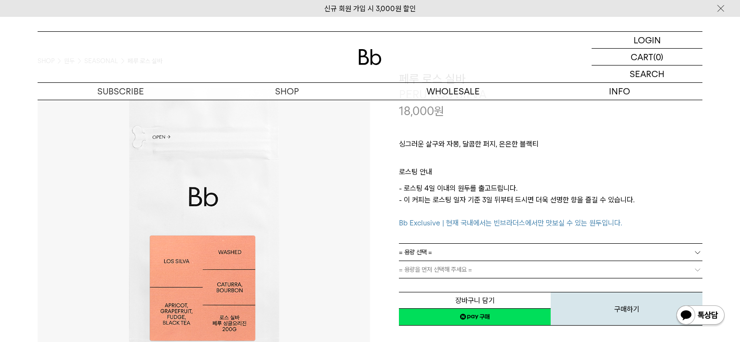 The width and height of the screenshot is (740, 342). Describe the element at coordinates (647, 40) in the screenshot. I see `a: LOGIN` at that location.